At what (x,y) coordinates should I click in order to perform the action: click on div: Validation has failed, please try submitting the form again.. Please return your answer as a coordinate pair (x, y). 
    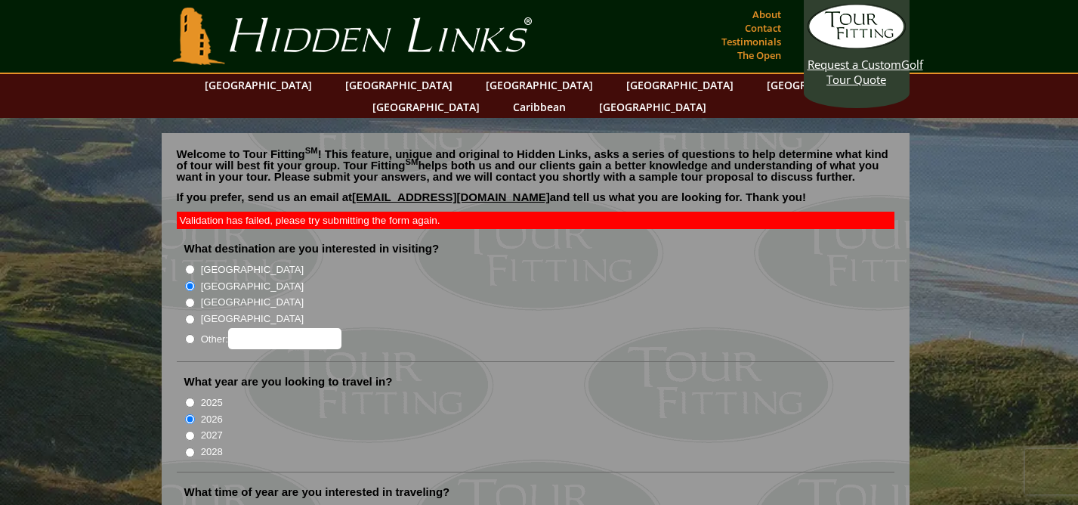
    Looking at the image, I should click on (536, 220).